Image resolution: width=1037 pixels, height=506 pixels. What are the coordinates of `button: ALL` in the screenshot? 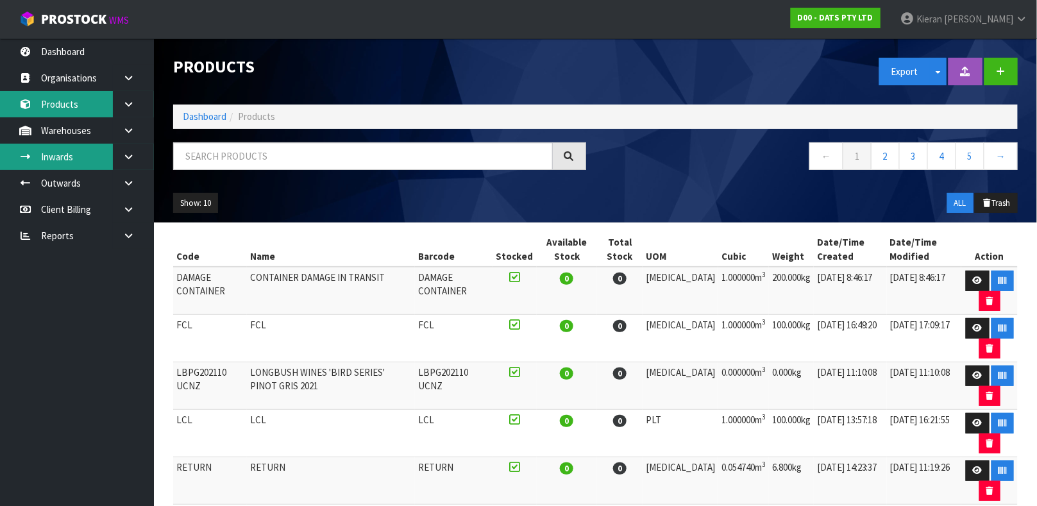 It's located at (960, 203).